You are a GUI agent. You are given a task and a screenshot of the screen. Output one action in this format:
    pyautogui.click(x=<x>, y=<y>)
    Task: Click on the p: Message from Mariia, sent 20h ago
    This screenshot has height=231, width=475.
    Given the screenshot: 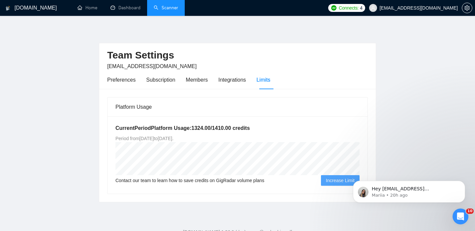 What is the action you would take?
    pyautogui.click(x=71, y=28)
    